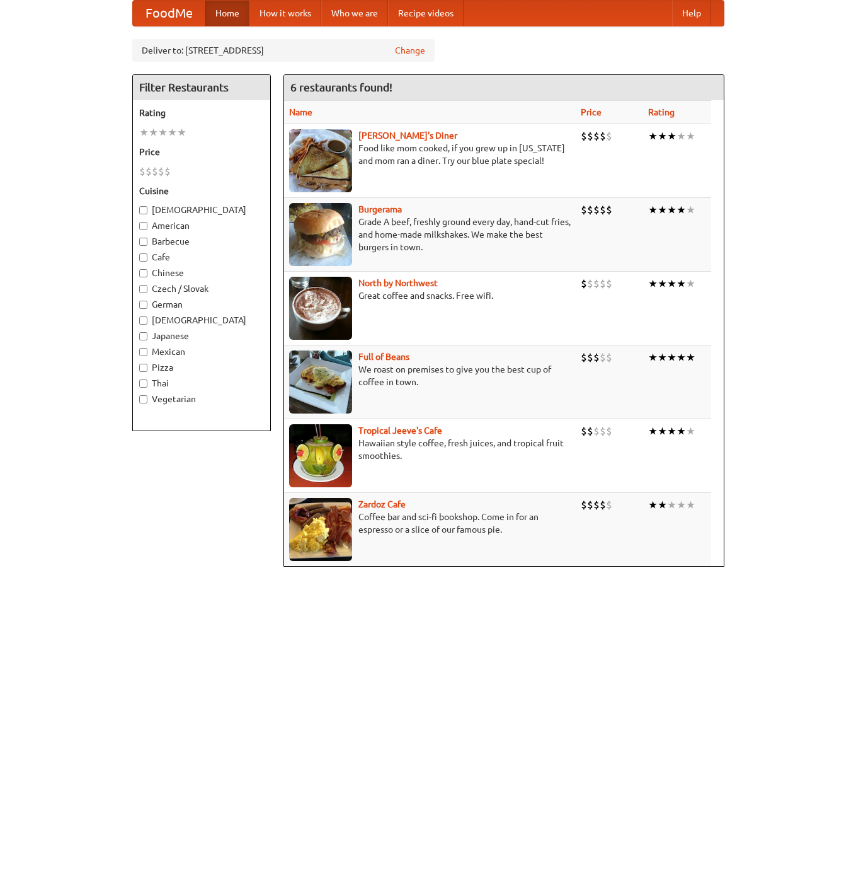  What do you see at coordinates (321, 308) in the screenshot?
I see `img: north.jpg` at bounding box center [321, 308].